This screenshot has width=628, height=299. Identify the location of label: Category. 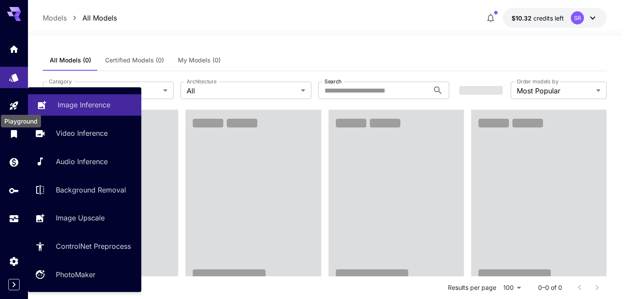
(60, 81).